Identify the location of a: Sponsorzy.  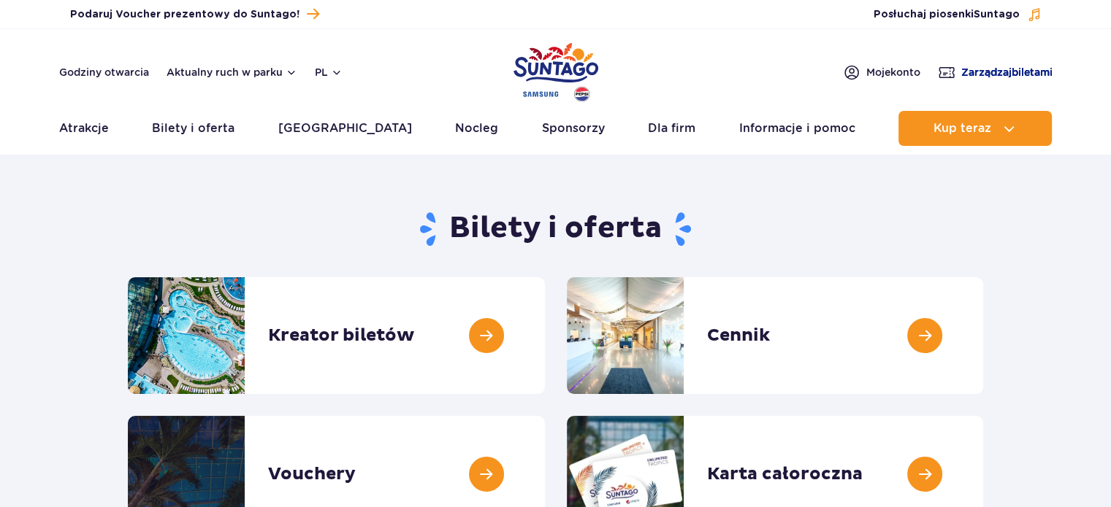
(573, 128).